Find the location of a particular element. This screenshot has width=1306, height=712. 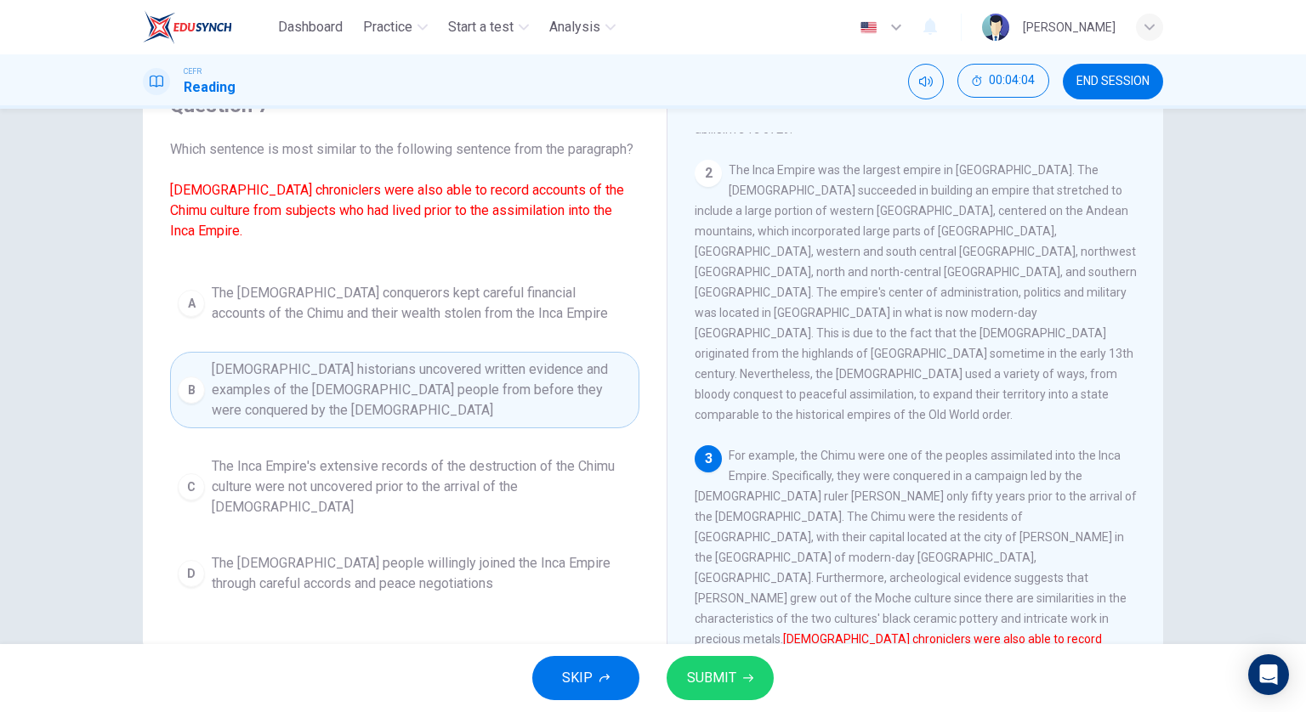

span: Dashboard is located at coordinates (310, 27).